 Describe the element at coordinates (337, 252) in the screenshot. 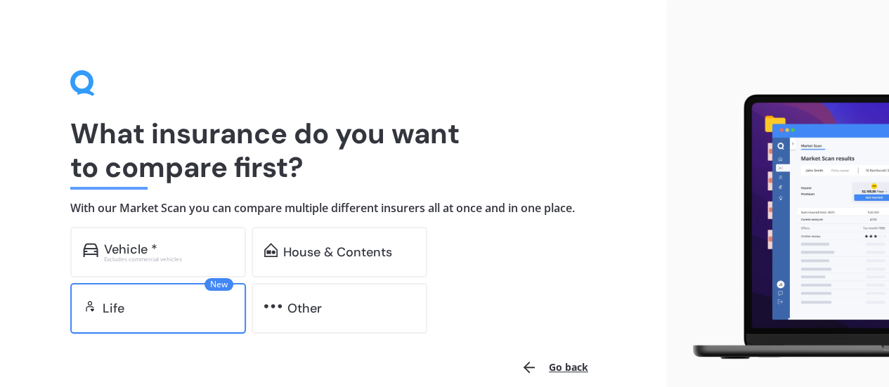

I see `div: House & Contents` at that location.